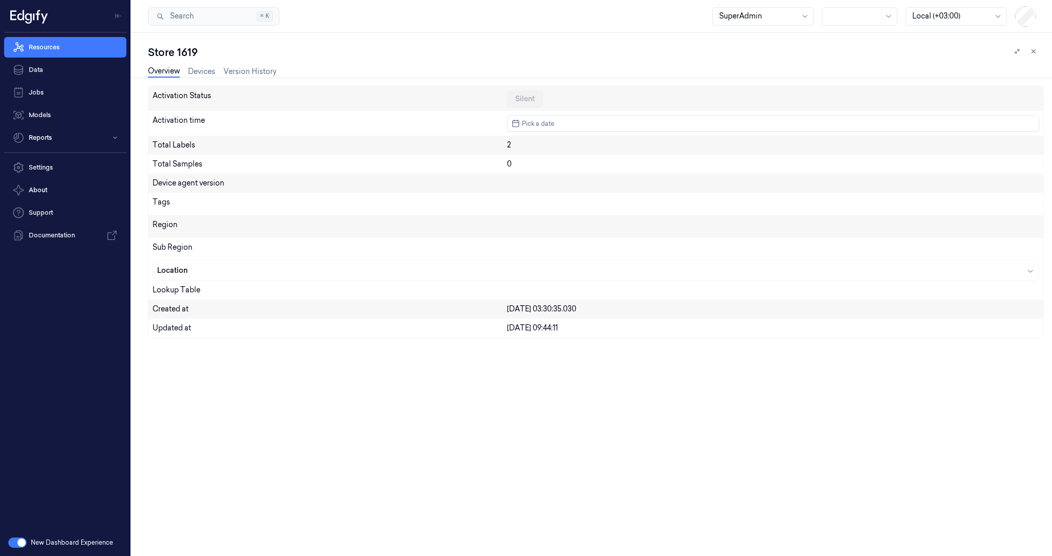 The image size is (1052, 556). What do you see at coordinates (330, 183) in the screenshot?
I see `div: Device agent version` at bounding box center [330, 183].